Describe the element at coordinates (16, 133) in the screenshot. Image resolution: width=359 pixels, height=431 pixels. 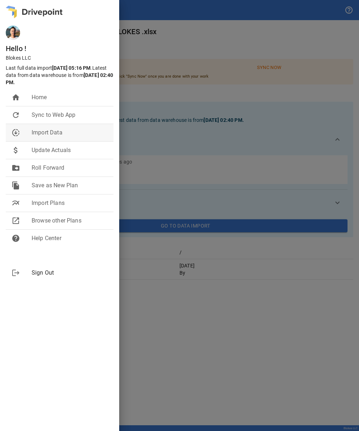
I see `span: downloading` at that location.